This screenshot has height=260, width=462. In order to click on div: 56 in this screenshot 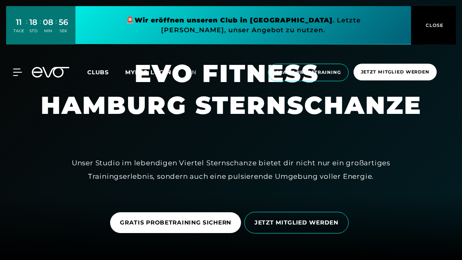, I will do `click(63, 22)`.